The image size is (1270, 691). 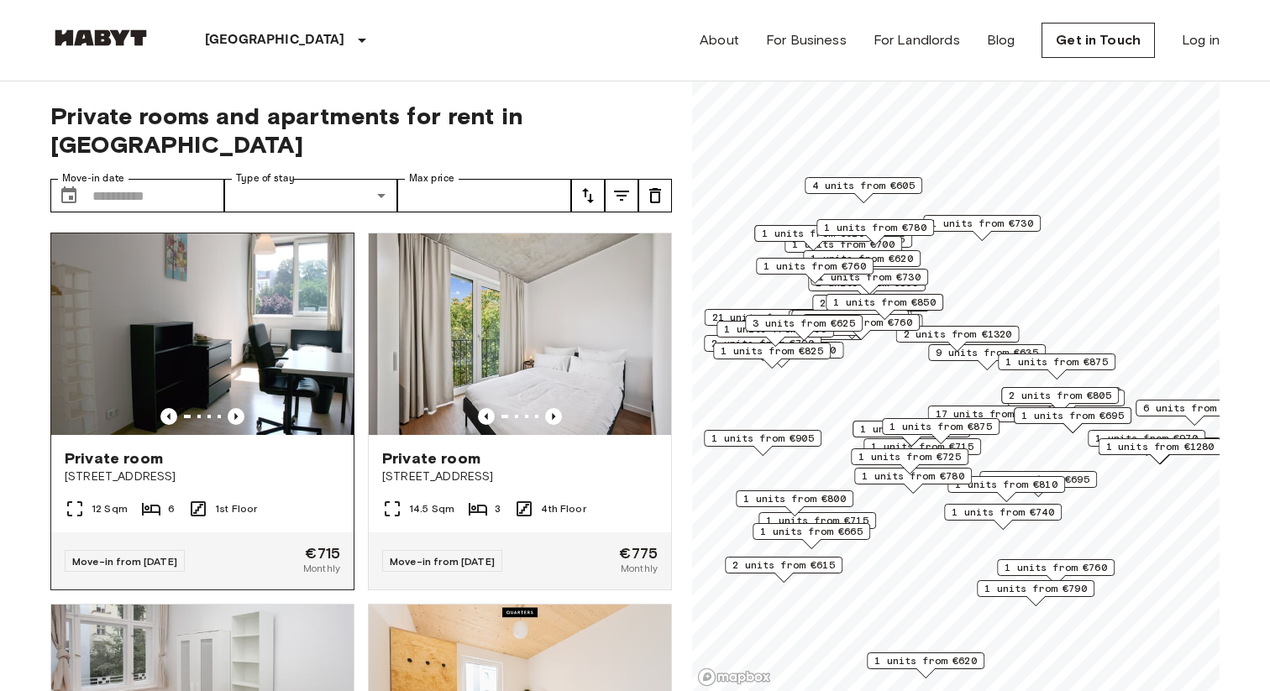 What do you see at coordinates (1006, 485) in the screenshot?
I see `span: 1 units from €810` at bounding box center [1006, 485].